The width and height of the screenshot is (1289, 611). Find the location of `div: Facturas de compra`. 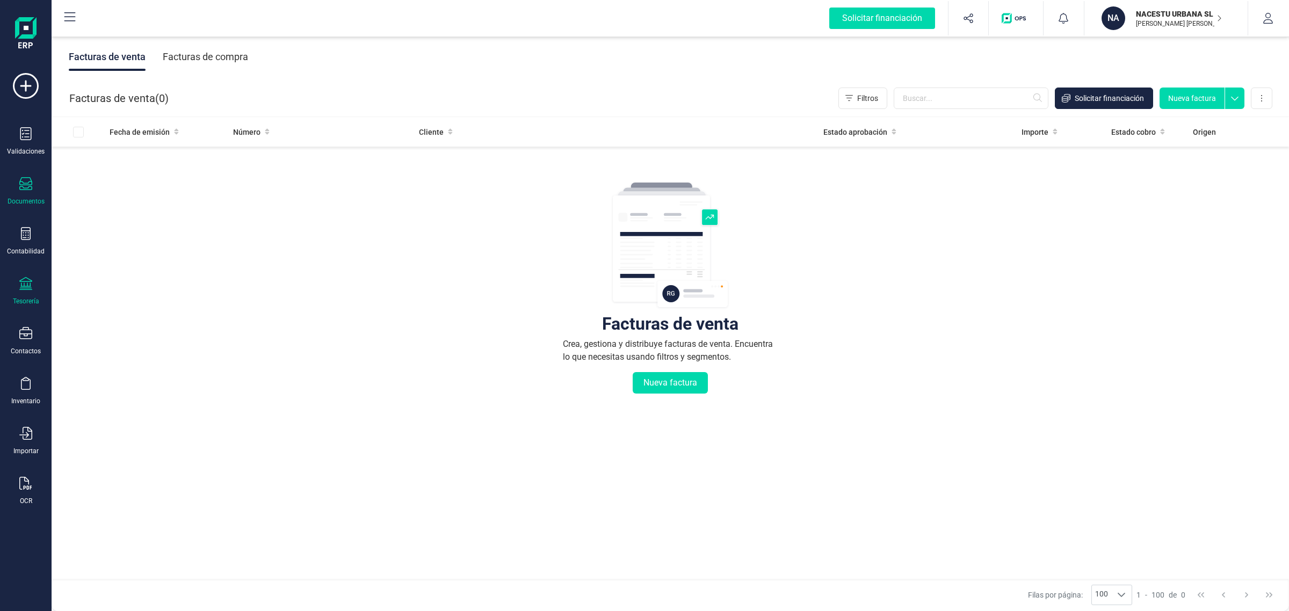

div: Facturas de compra is located at coordinates (205, 57).